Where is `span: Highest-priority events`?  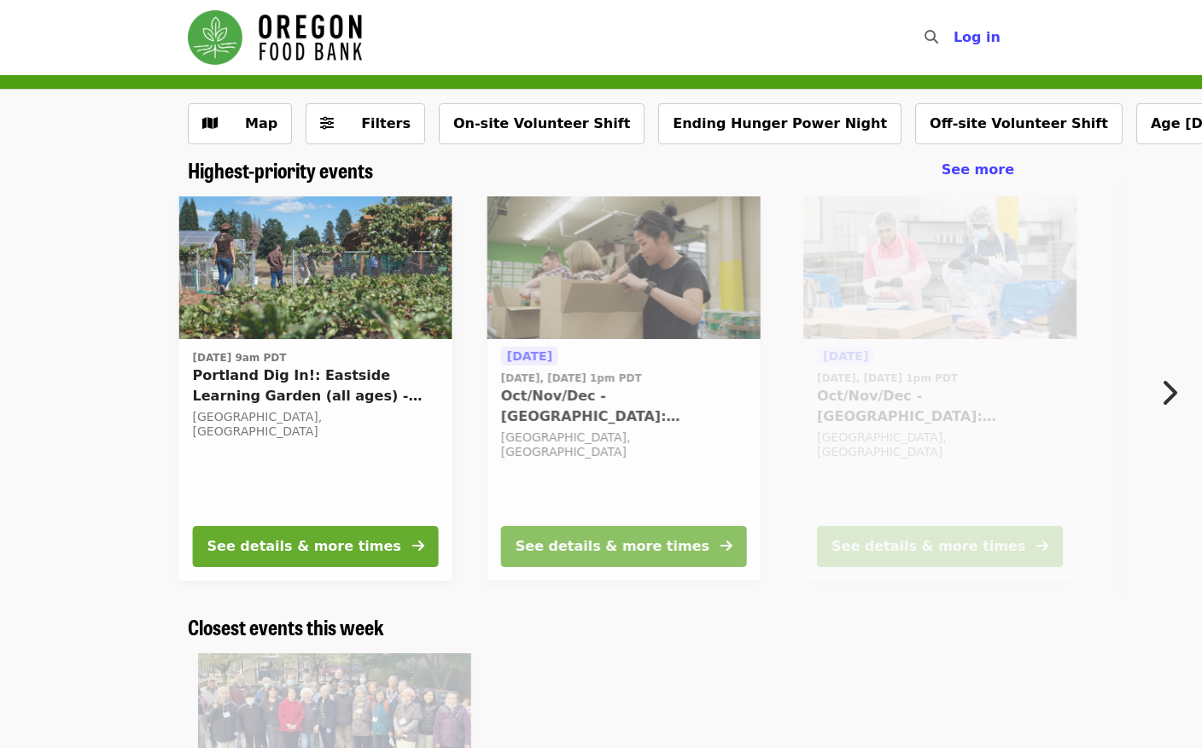
span: Highest-priority events is located at coordinates (280, 169).